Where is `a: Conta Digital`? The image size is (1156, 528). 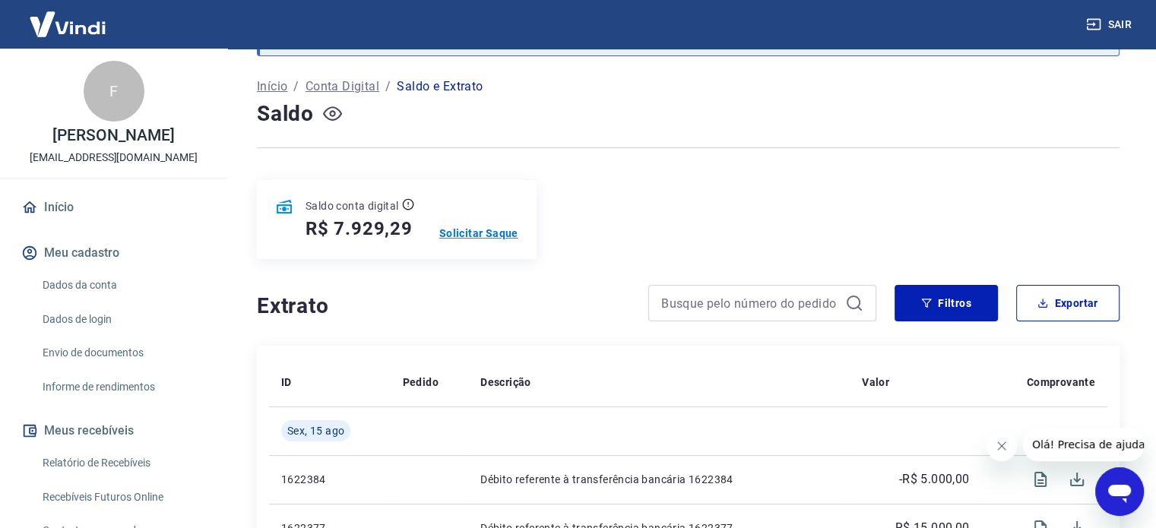 a: Conta Digital is located at coordinates (342, 87).